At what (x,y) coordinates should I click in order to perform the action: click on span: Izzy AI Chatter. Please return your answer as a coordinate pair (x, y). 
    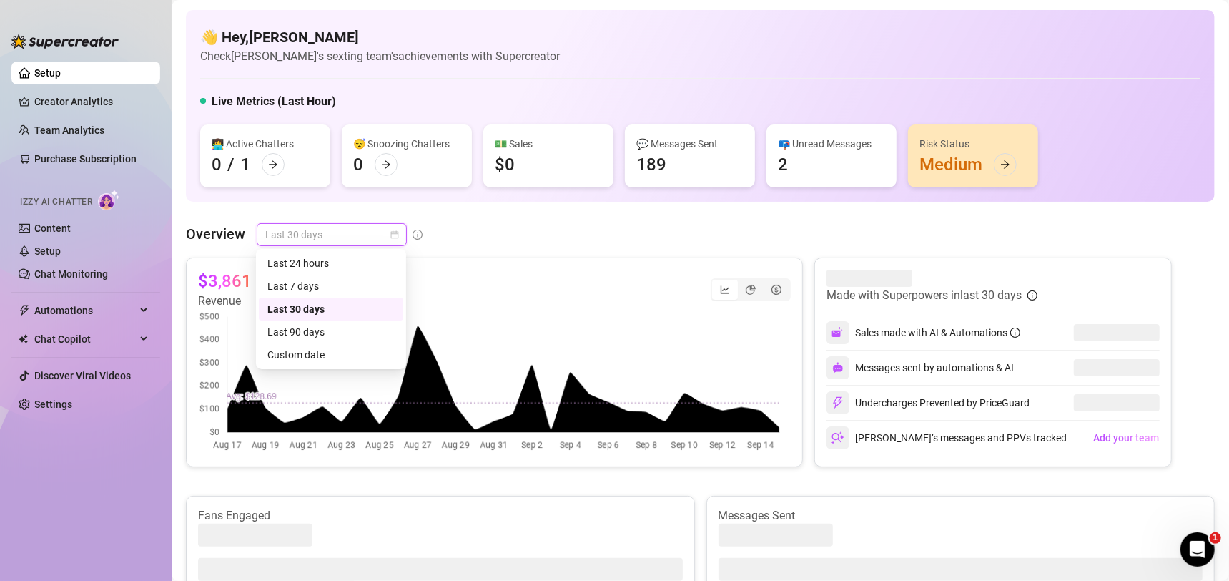
    Looking at the image, I should click on (56, 202).